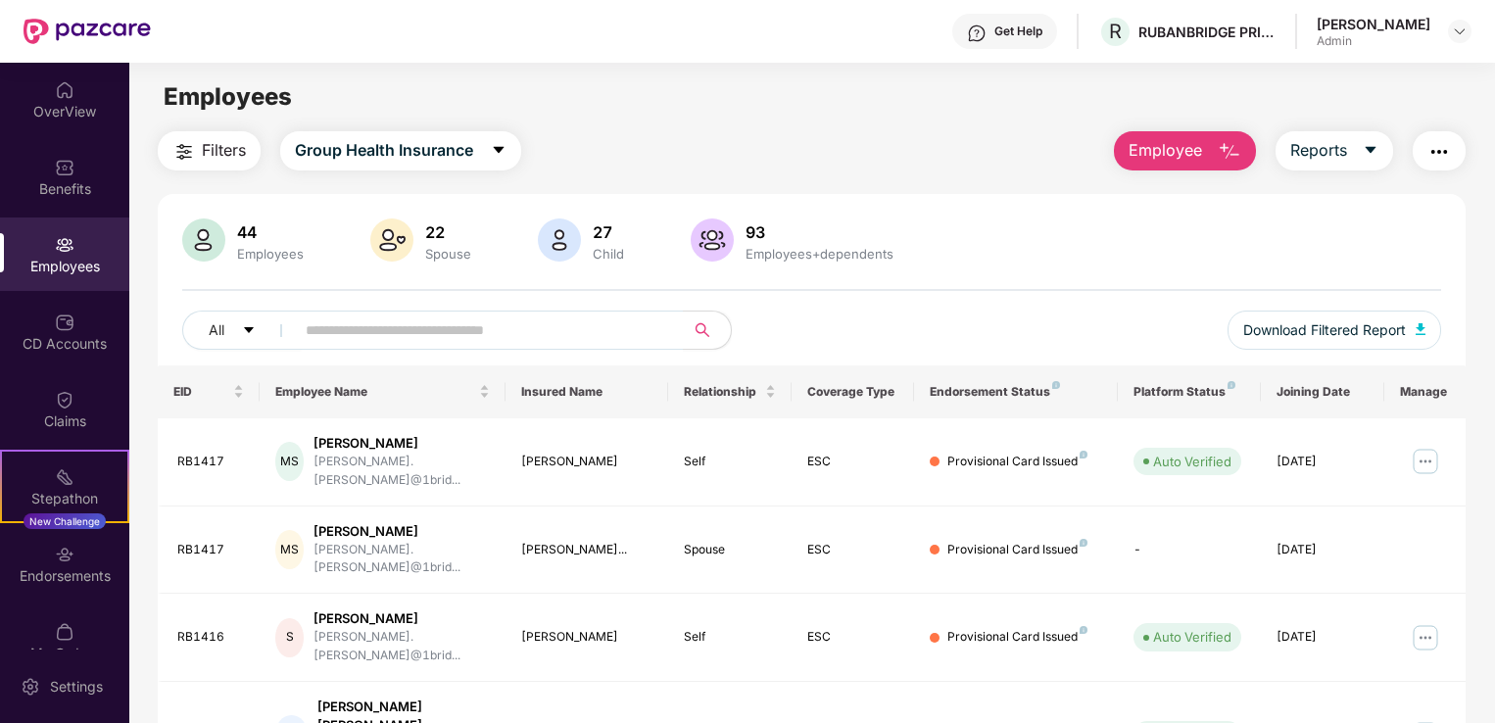 Image resolution: width=1495 pixels, height=723 pixels. What do you see at coordinates (977, 33) in the screenshot?
I see `img: svg+xml;base64,PHN2ZyBpZD0iSGVscC0zMngzMiIgeG1sbnM9Imh0dHA6Ly93d3cudzMub3JnLzIwMDAvc3ZnIiB3aWR0aD...` at bounding box center [977, 33].